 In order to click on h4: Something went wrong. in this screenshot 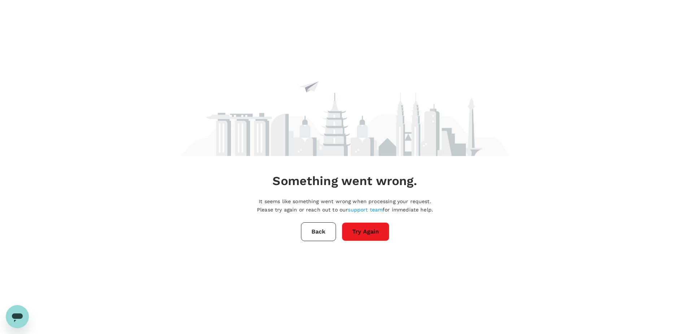, I will do `click(345, 181)`.